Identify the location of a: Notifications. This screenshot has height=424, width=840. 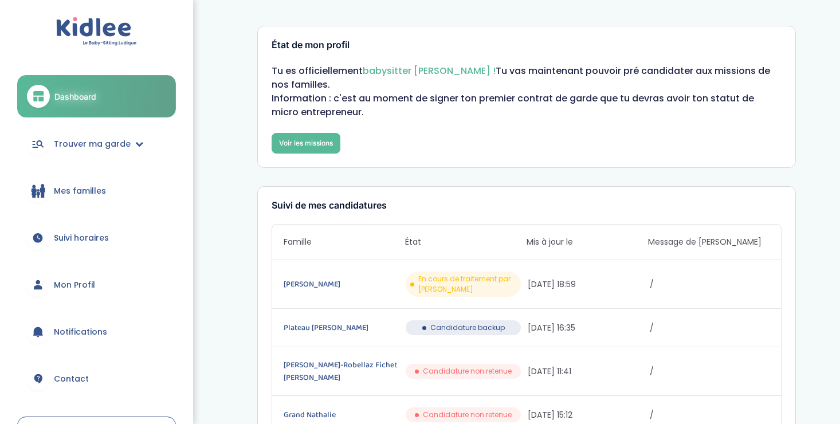
(96, 332).